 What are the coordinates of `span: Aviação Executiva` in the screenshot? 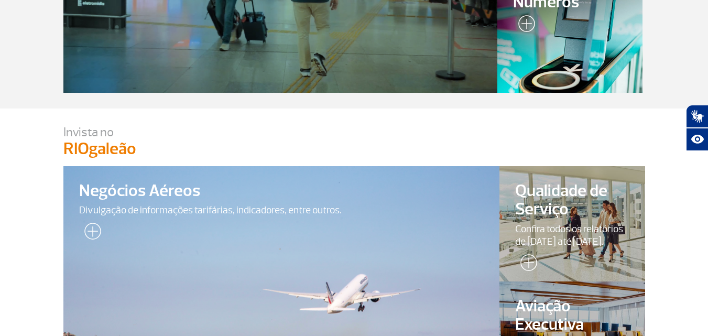 It's located at (573, 316).